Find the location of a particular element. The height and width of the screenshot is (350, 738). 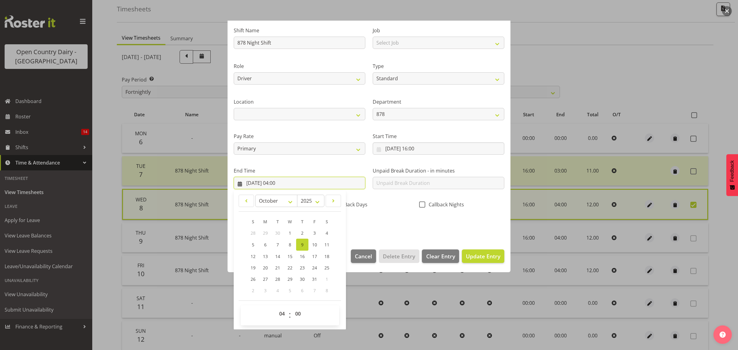

span: Feedback is located at coordinates (732, 171).